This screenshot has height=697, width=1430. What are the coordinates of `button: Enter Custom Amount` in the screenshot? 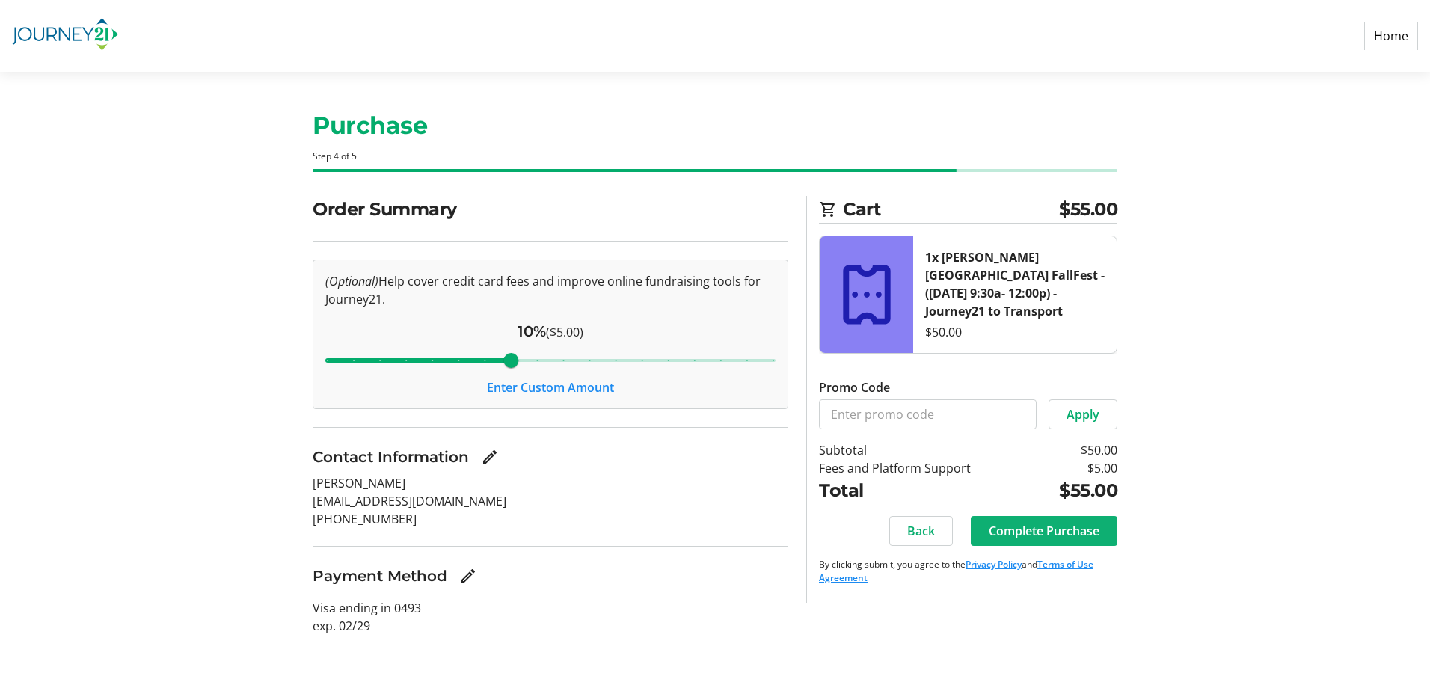 It's located at (550, 387).